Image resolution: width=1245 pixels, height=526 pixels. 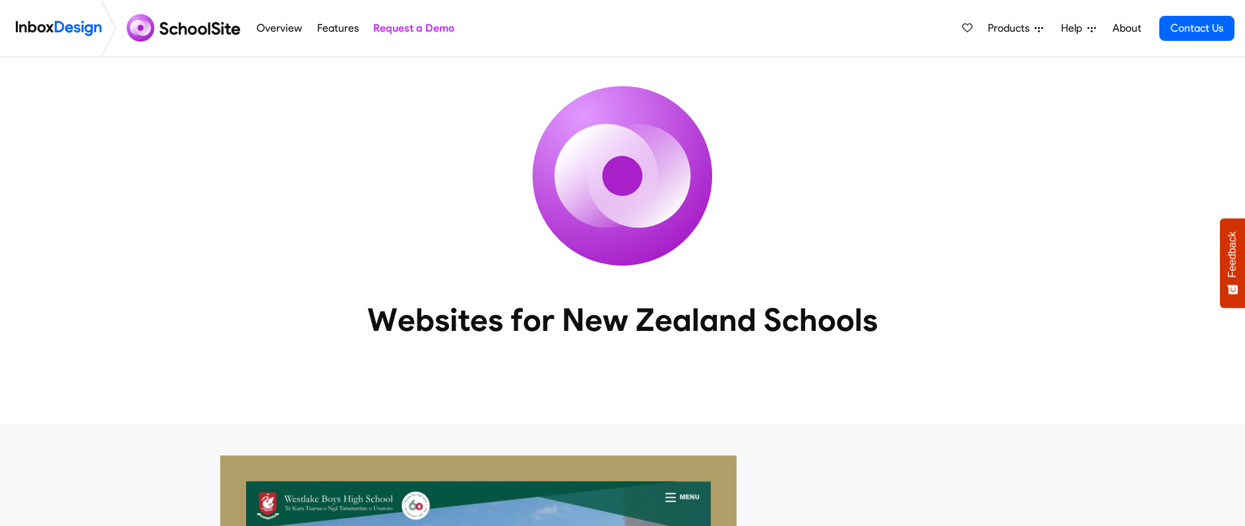 What do you see at coordinates (1016, 28) in the screenshot?
I see `a: Products` at bounding box center [1016, 28].